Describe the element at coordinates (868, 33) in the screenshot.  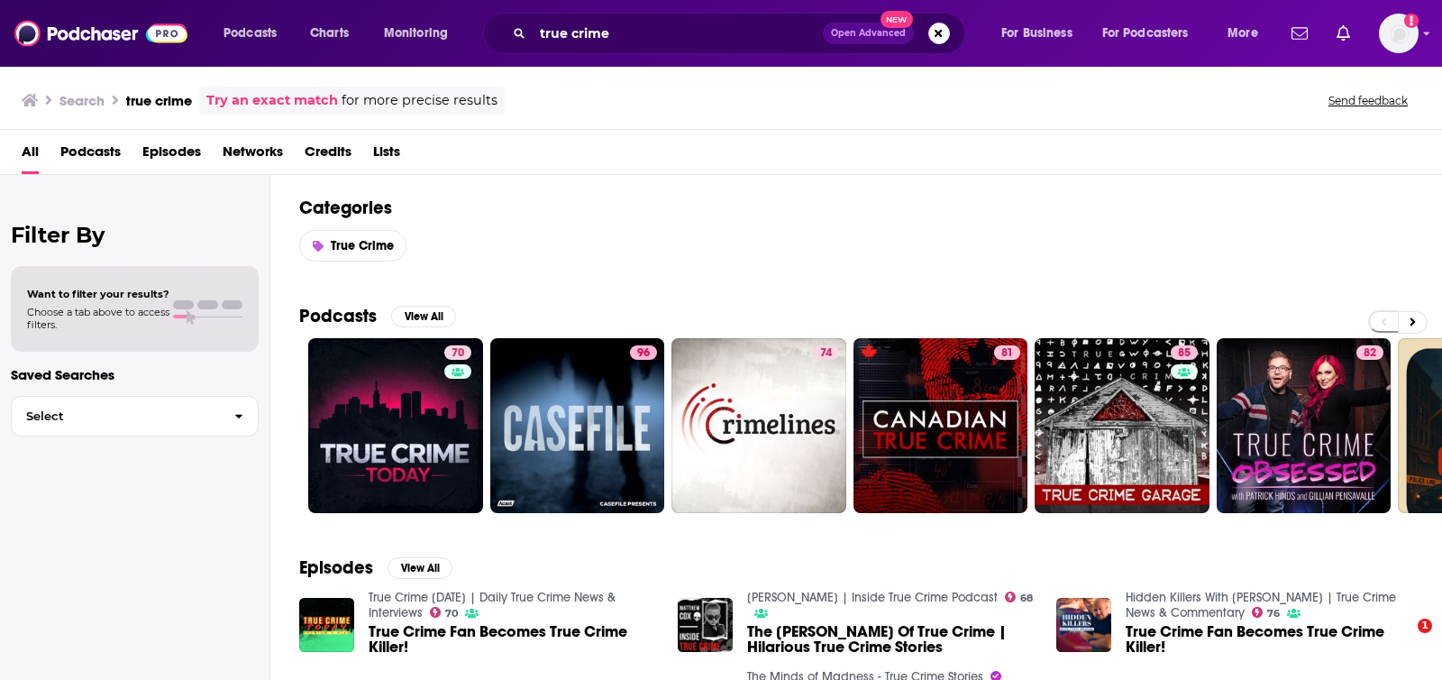
I see `span: Open Advanced` at that location.